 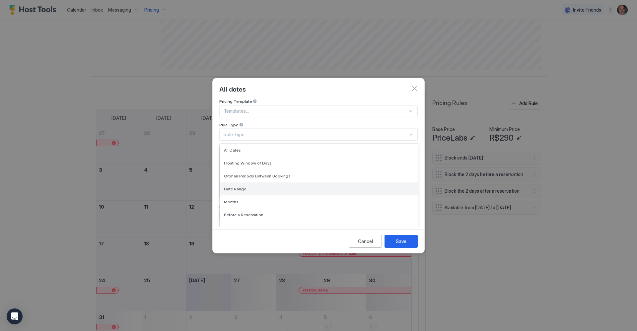 I want to click on span: Floating Window of Days, so click(x=248, y=163).